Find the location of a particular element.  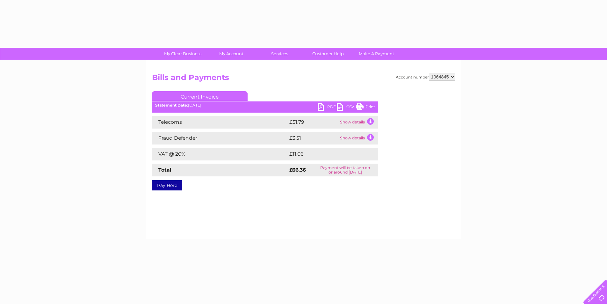

a: CSV is located at coordinates (346, 107).